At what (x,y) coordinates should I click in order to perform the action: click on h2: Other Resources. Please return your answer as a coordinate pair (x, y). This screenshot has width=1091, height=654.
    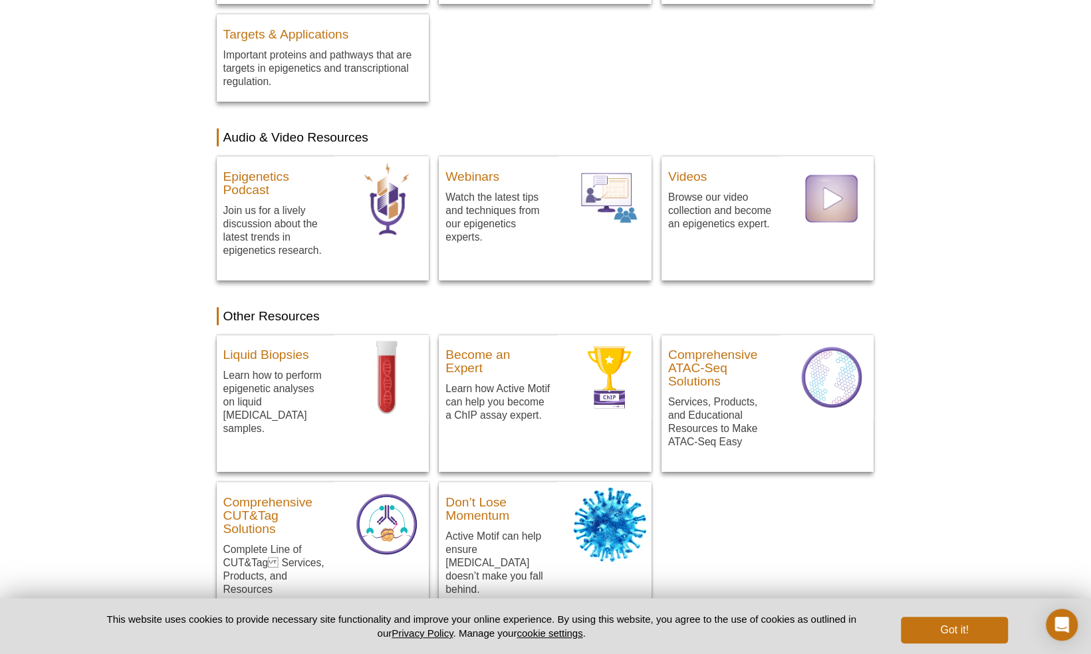
    Looking at the image, I should click on (546, 316).